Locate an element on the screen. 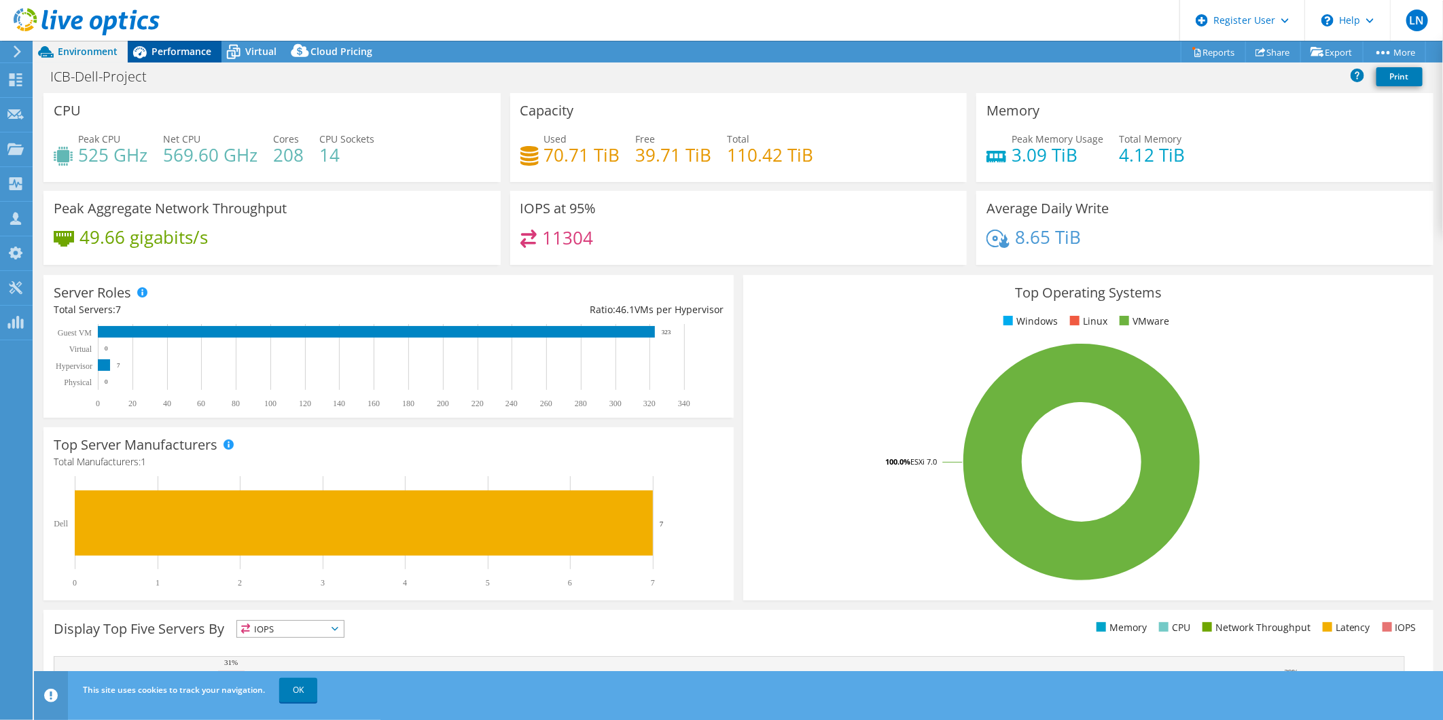 The width and height of the screenshot is (1443, 720). span: IOPS is located at coordinates (290, 629).